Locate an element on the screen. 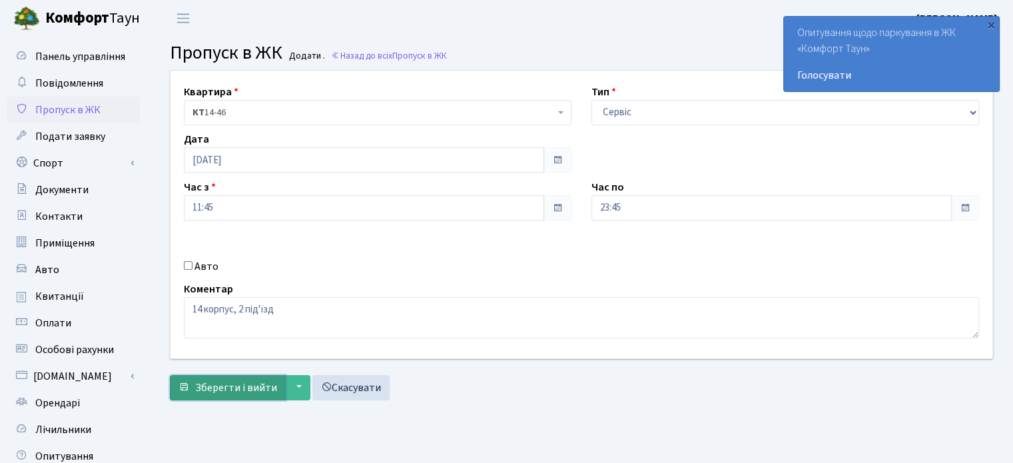 The width and height of the screenshot is (1013, 463). div: Опитування щодо паркування в ЖК «Комфорт Таун» is located at coordinates (891, 54).